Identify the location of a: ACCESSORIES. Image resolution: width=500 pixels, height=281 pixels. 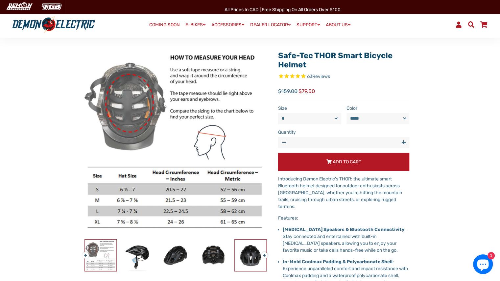
(228, 25).